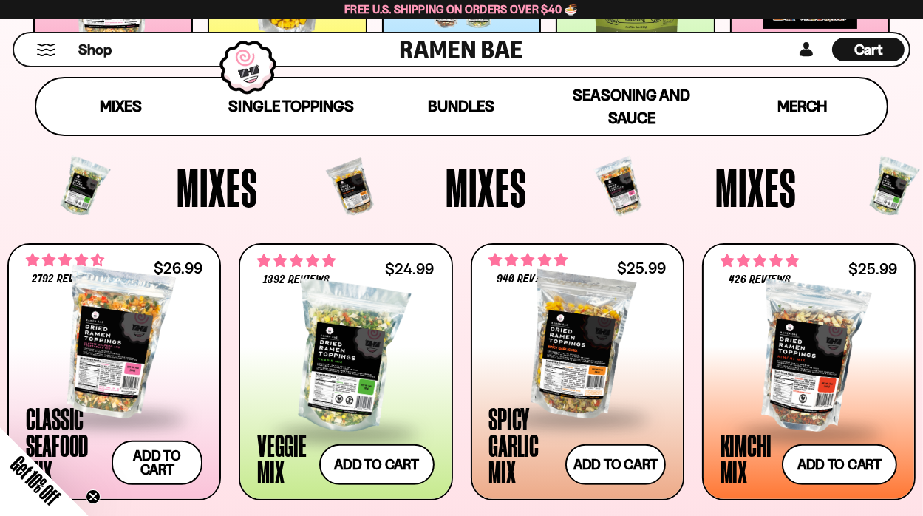  I want to click on span: 4.75 stars, so click(528, 260).